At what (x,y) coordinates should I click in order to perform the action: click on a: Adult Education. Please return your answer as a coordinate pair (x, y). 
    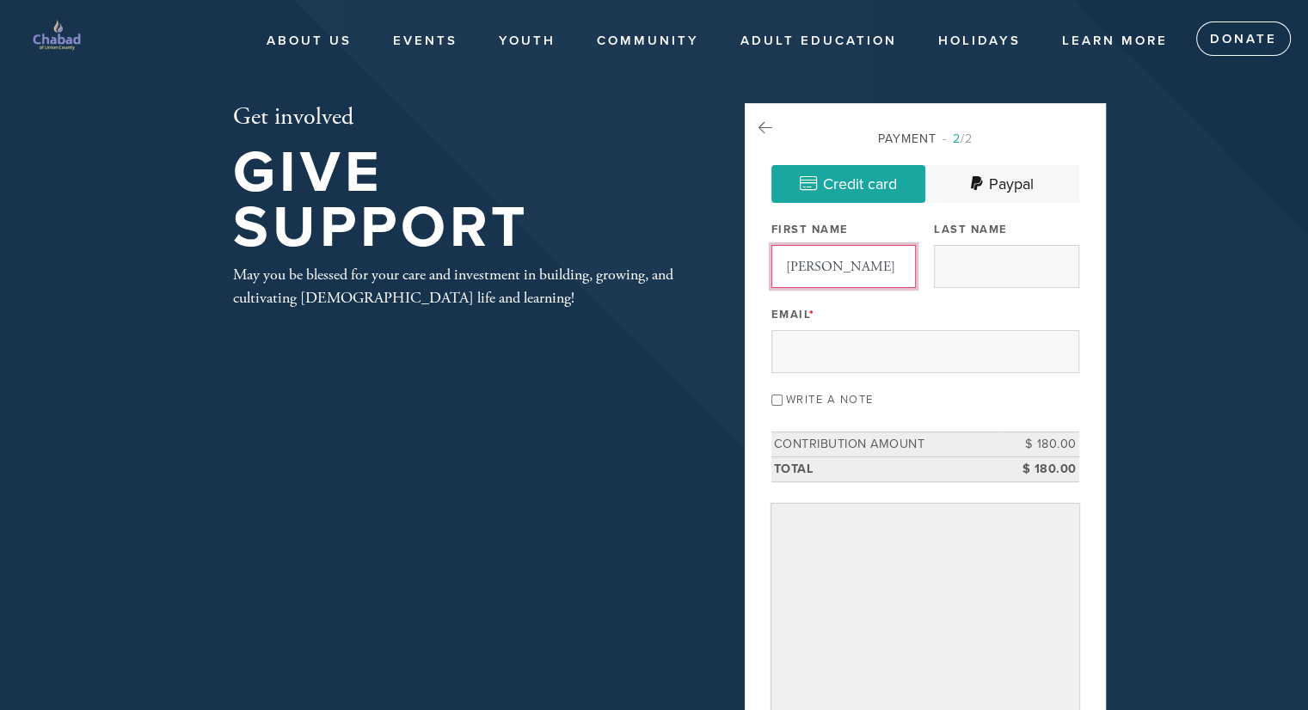
    Looking at the image, I should click on (818, 41).